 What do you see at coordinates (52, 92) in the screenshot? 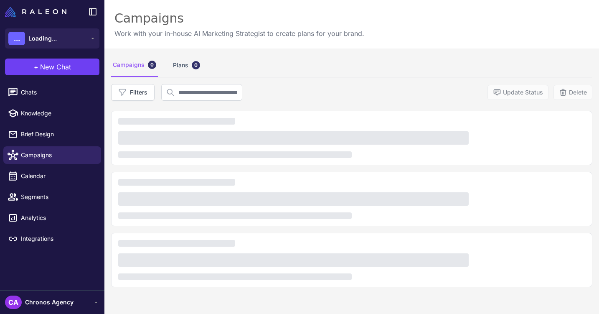
I see `a: Chats` at bounding box center [52, 92].